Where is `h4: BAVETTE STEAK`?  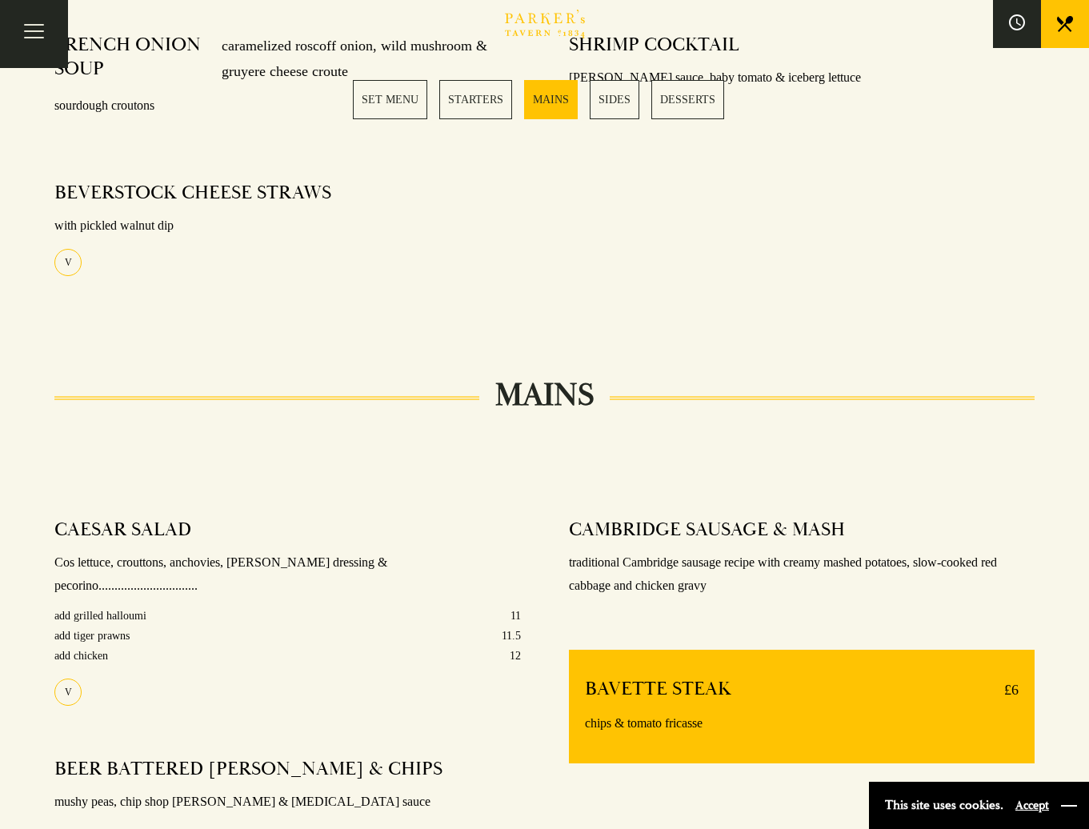
h4: BAVETTE STEAK is located at coordinates (658, 690).